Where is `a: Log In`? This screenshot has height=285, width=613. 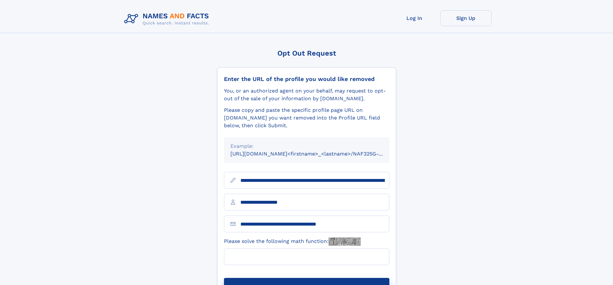 a: Log In is located at coordinates (414, 18).